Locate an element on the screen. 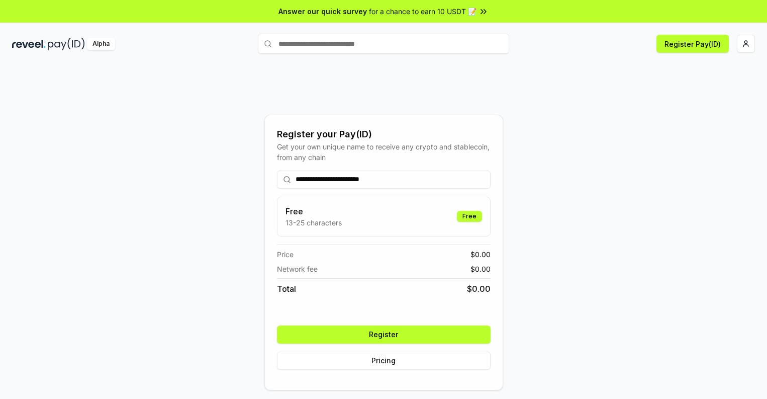  span: Price is located at coordinates (285, 254).